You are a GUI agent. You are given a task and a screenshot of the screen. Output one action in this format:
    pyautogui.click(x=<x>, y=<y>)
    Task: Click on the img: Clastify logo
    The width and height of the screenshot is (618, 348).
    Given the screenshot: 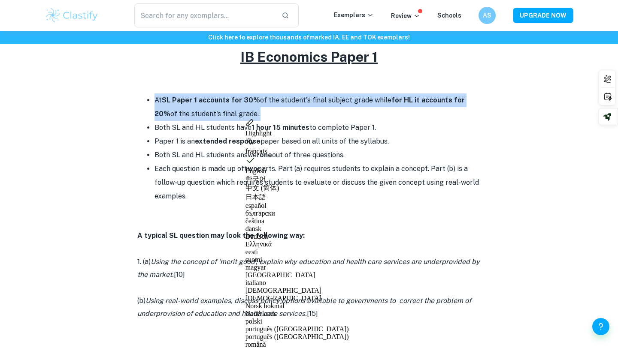 What is the action you would take?
    pyautogui.click(x=72, y=15)
    